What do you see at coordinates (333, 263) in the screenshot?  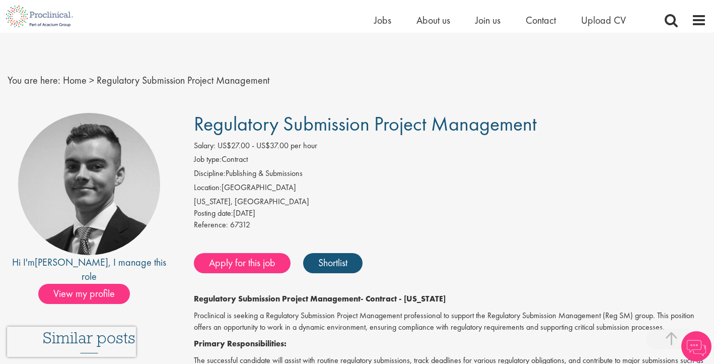 I see `a: Shortlist` at bounding box center [333, 263].